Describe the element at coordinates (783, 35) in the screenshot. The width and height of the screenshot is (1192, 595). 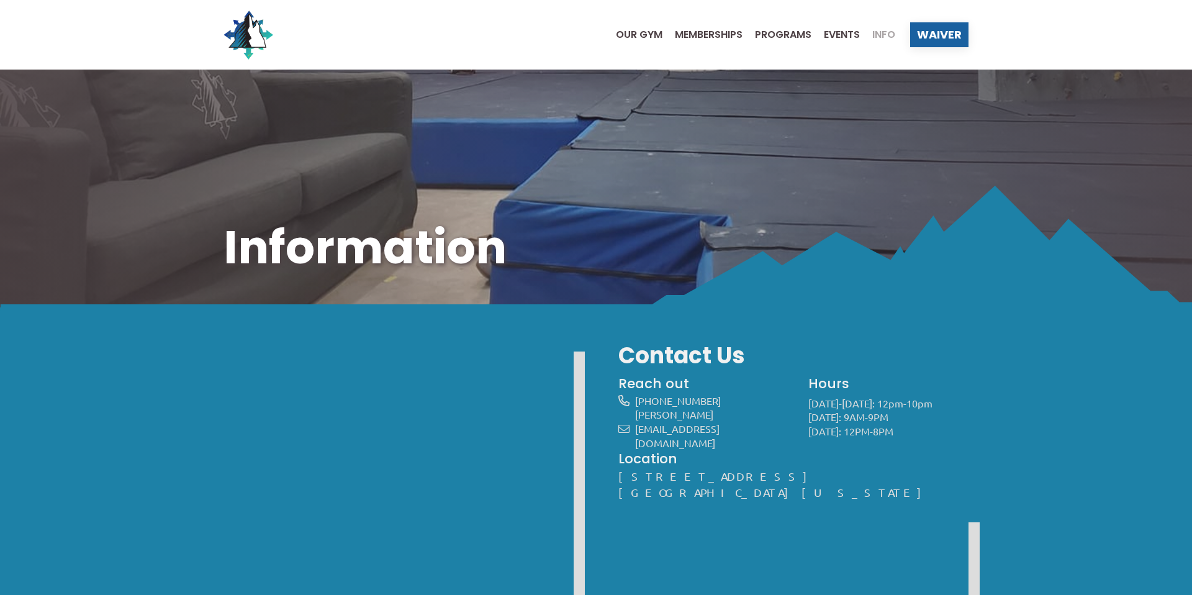
I see `span: Programs` at that location.